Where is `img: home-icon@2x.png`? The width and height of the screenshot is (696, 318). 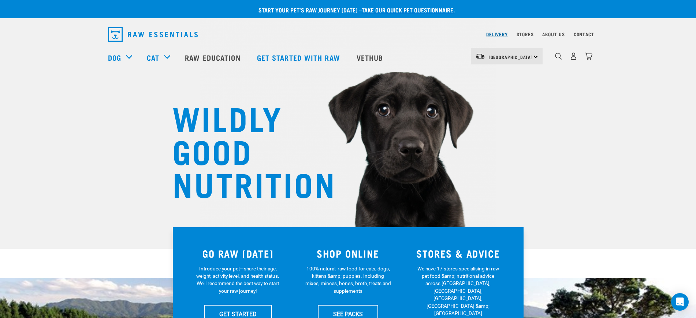
img: home-icon@2x.png is located at coordinates (588, 56).